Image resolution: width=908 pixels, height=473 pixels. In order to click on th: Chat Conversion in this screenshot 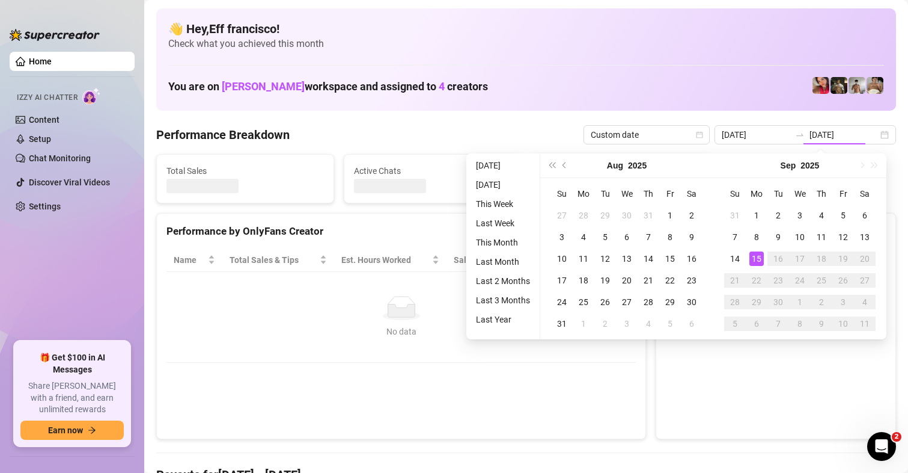, I will do `click(584, 260)`.